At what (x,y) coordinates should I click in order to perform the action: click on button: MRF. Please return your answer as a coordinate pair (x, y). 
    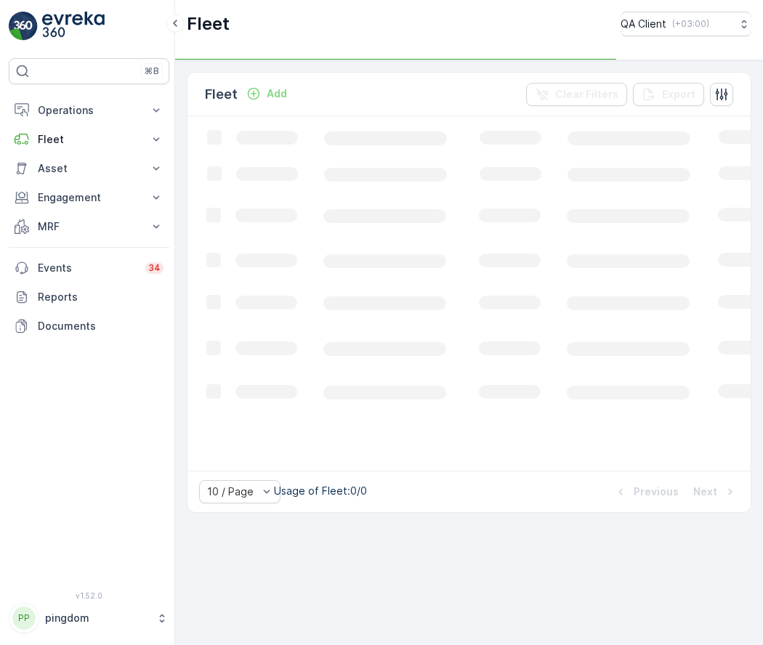
    Looking at the image, I should click on (89, 227).